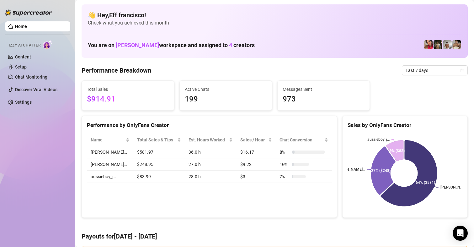 The width and height of the screenshot is (474, 247). Describe the element at coordinates (48, 44) in the screenshot. I see `img: AI Chatter` at that location.